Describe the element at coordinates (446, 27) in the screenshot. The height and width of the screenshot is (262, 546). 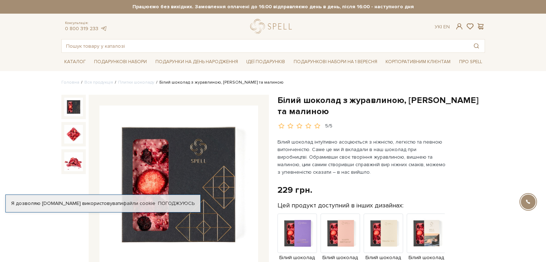
I see `a: En` at that location.